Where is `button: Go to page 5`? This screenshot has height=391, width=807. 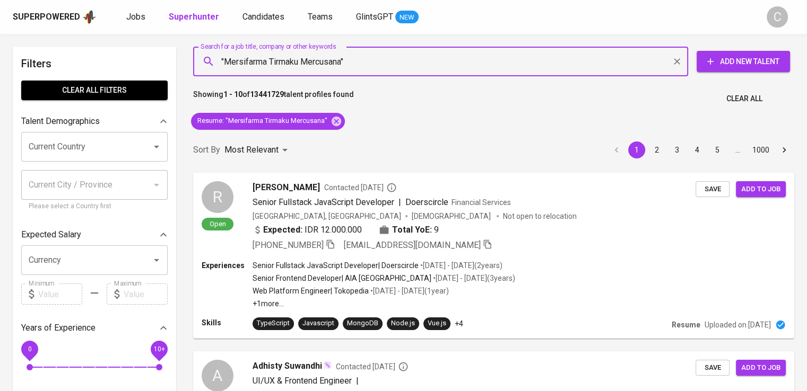 button: Go to page 5 is located at coordinates (717, 150).